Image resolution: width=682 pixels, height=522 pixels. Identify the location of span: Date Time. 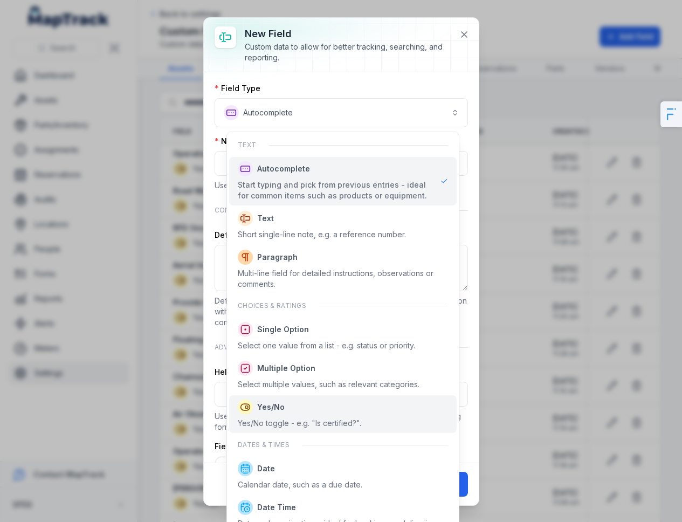
(277, 507).